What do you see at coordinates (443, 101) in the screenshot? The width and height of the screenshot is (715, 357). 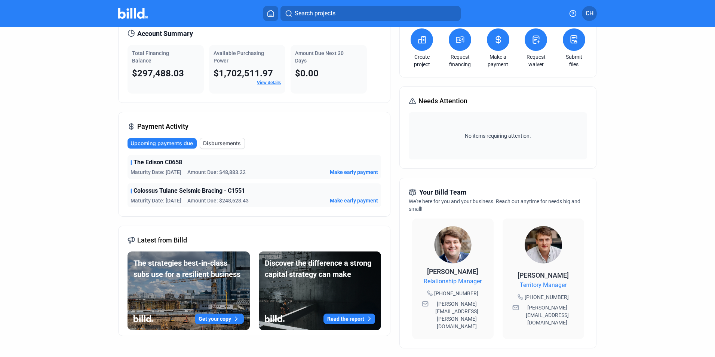 I see `span: Needs Attention` at bounding box center [443, 101].